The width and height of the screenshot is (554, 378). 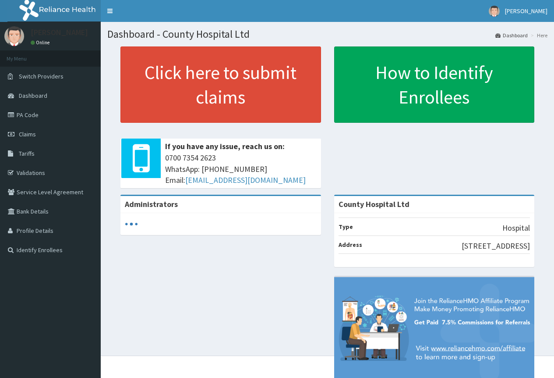 I want to click on li: Here, so click(x=538, y=35).